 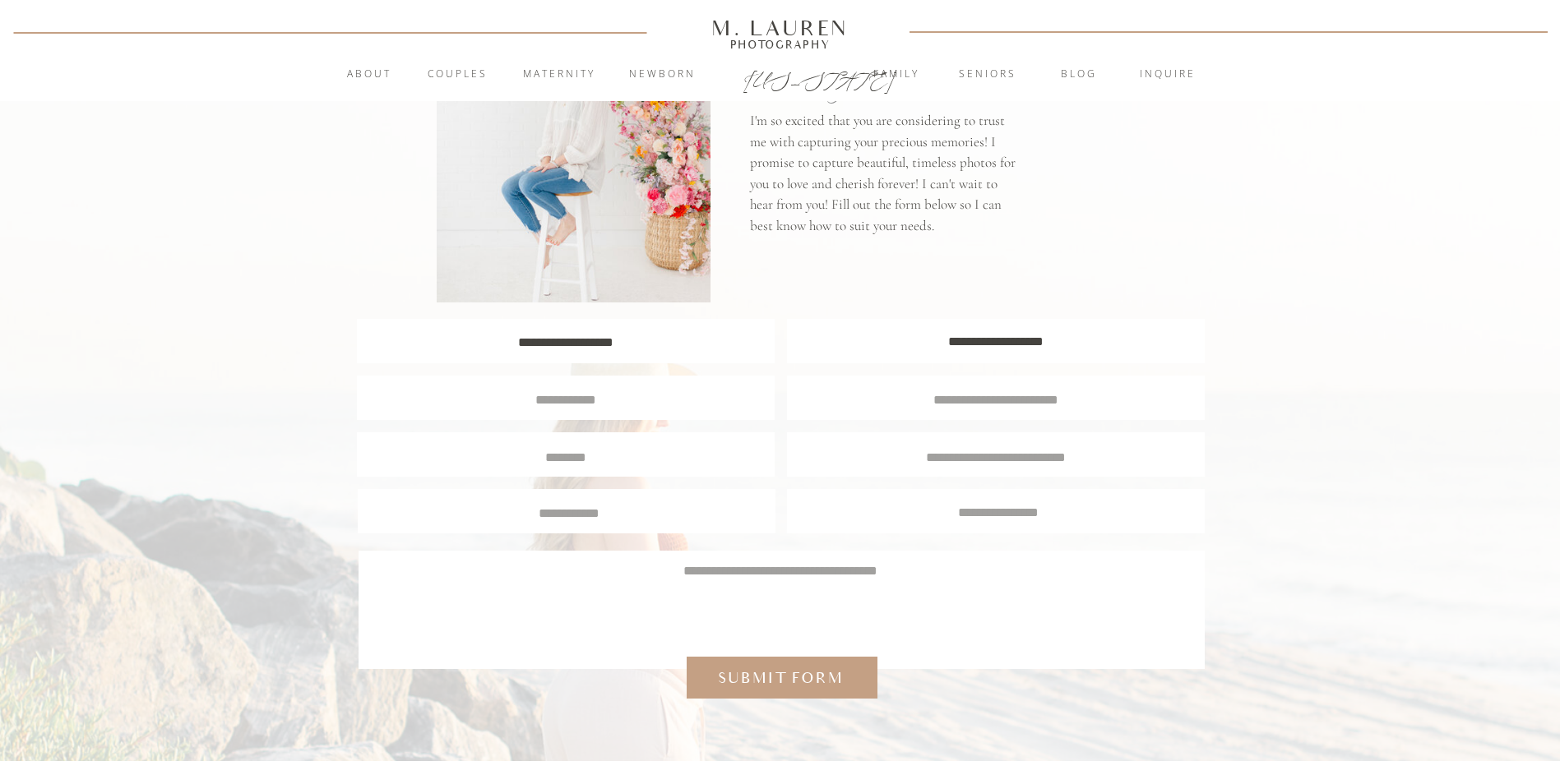 I want to click on div: Photography, so click(x=780, y=44).